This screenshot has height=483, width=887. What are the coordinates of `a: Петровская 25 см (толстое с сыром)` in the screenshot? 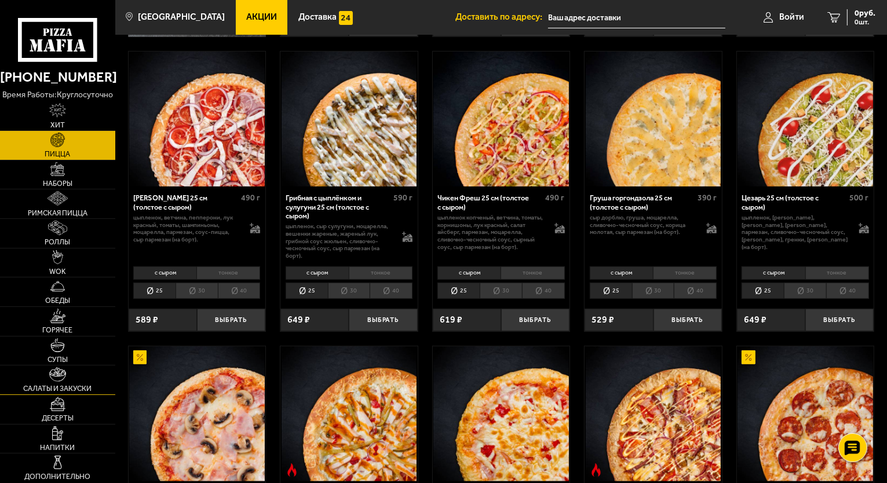 It's located at (197, 119).